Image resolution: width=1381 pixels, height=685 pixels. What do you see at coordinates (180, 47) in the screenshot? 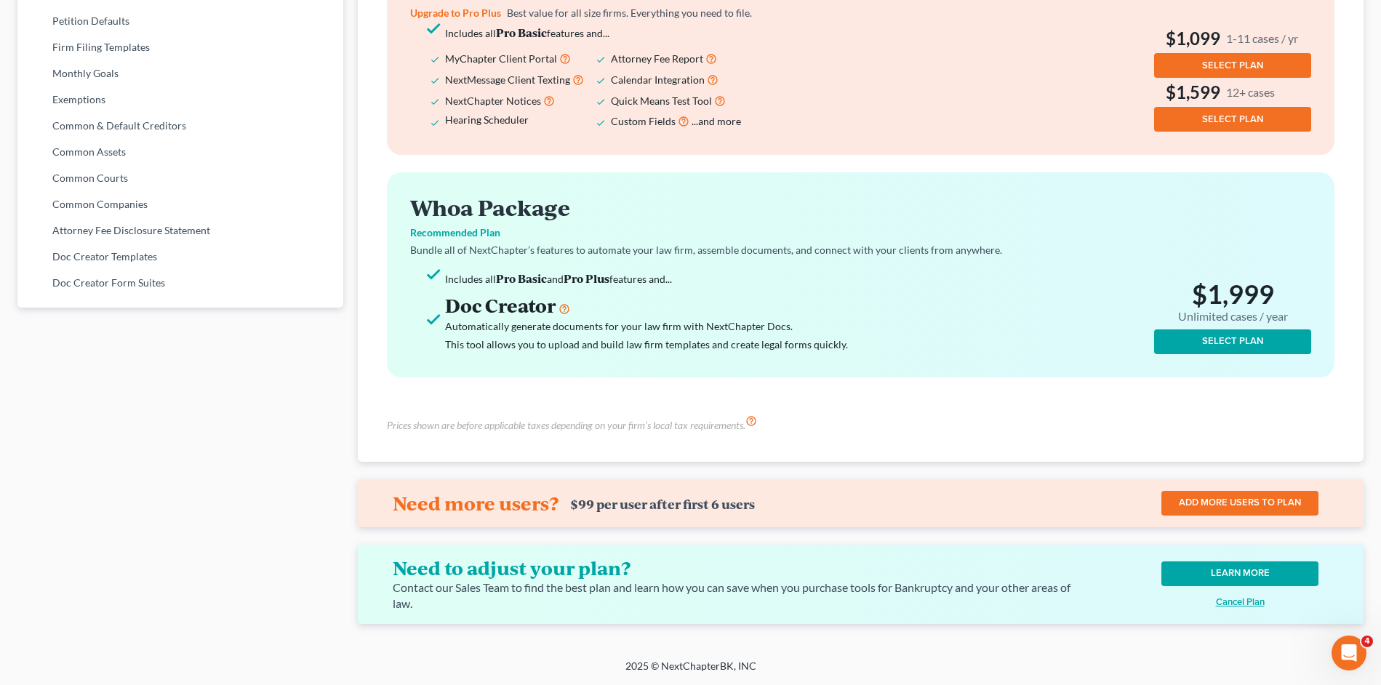
I see `a: Firm Filing Templates` at bounding box center [180, 47].